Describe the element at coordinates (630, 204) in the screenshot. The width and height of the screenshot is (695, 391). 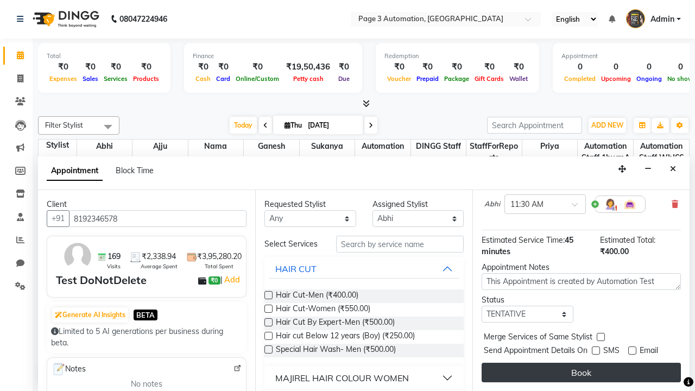
I see `img: Interior.png` at that location.